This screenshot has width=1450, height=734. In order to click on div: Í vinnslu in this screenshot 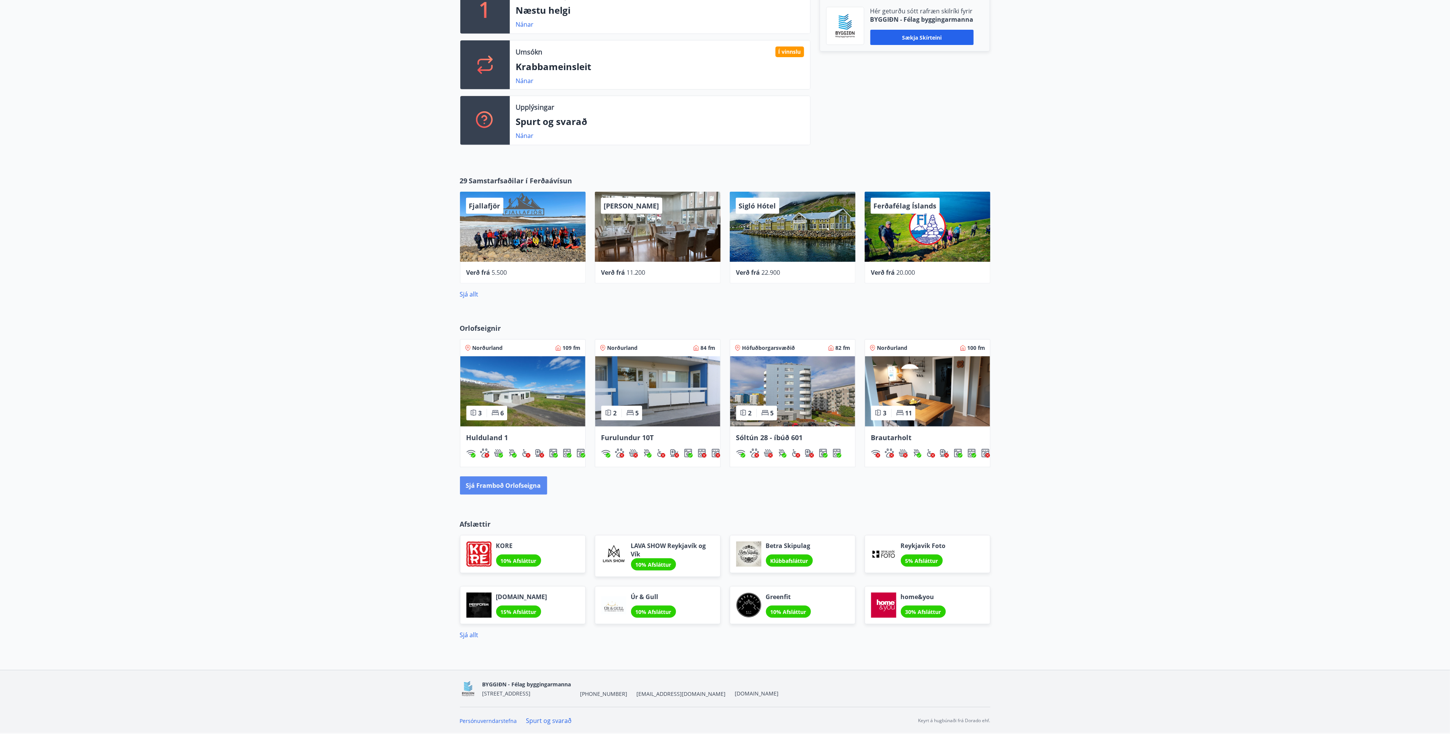, I will do `click(790, 52)`.